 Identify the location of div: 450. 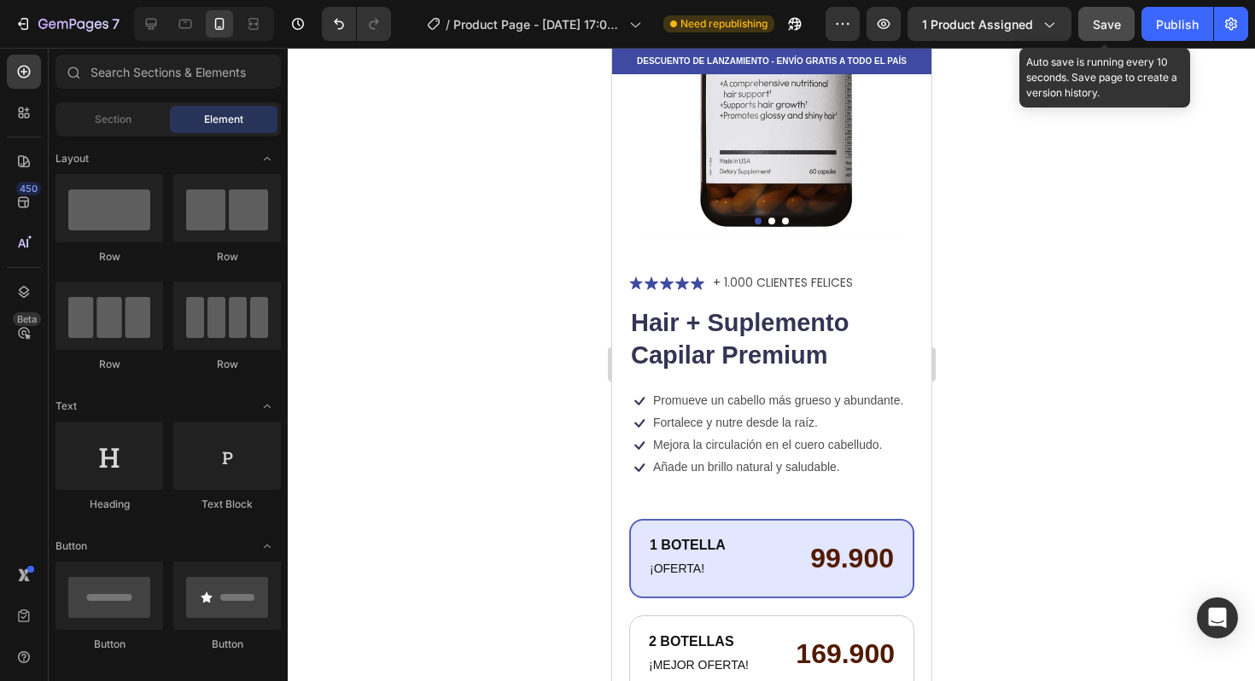
(28, 189).